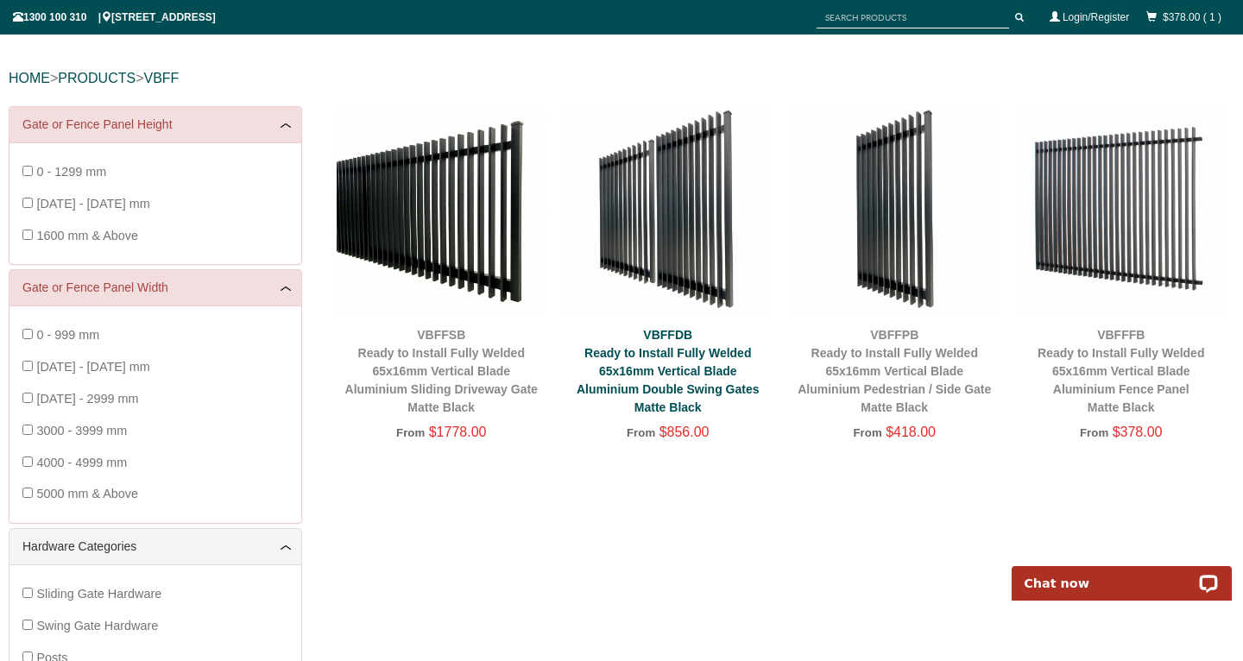 This screenshot has width=1243, height=661. What do you see at coordinates (81, 431) in the screenshot?
I see `span: 3000 - 3999 mm` at bounding box center [81, 431].